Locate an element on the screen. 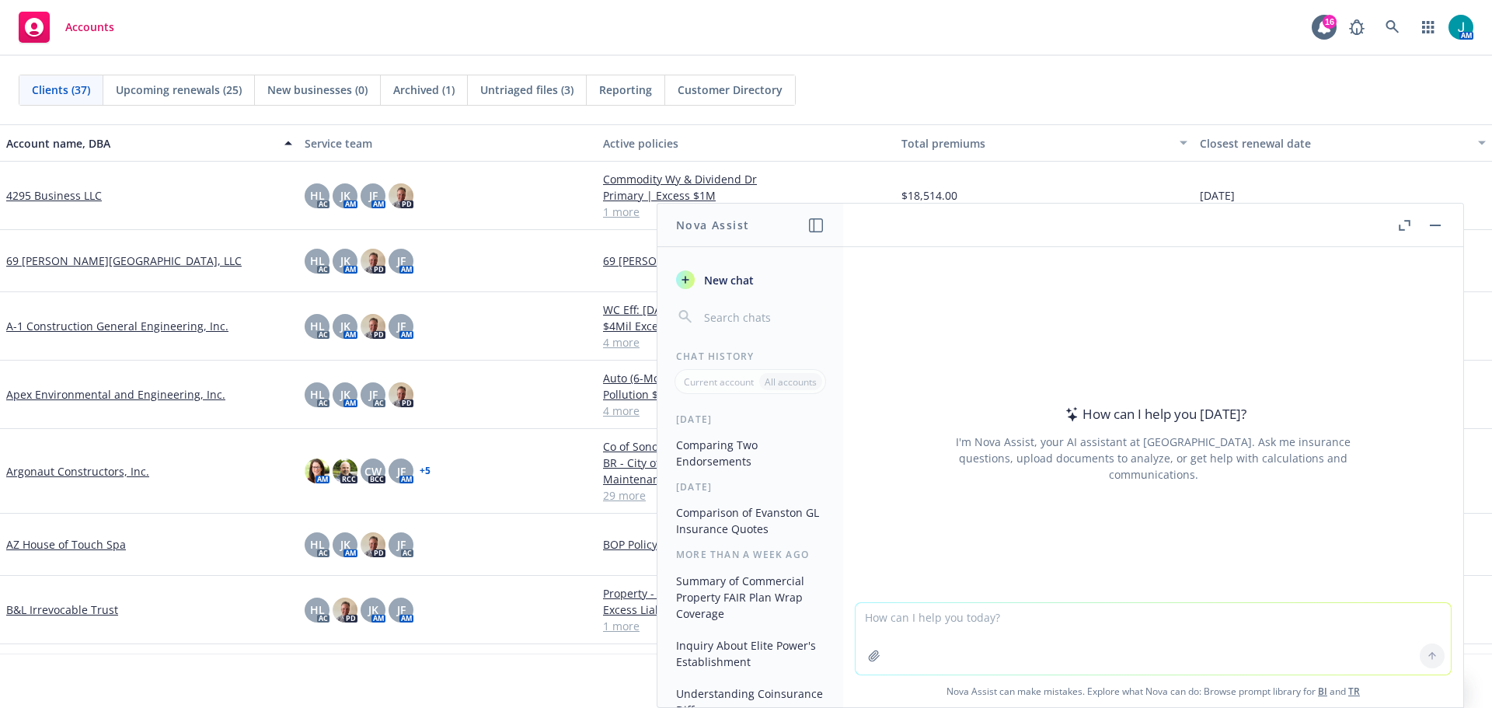 The height and width of the screenshot is (708, 1492). span: Accounts is located at coordinates (89, 27).